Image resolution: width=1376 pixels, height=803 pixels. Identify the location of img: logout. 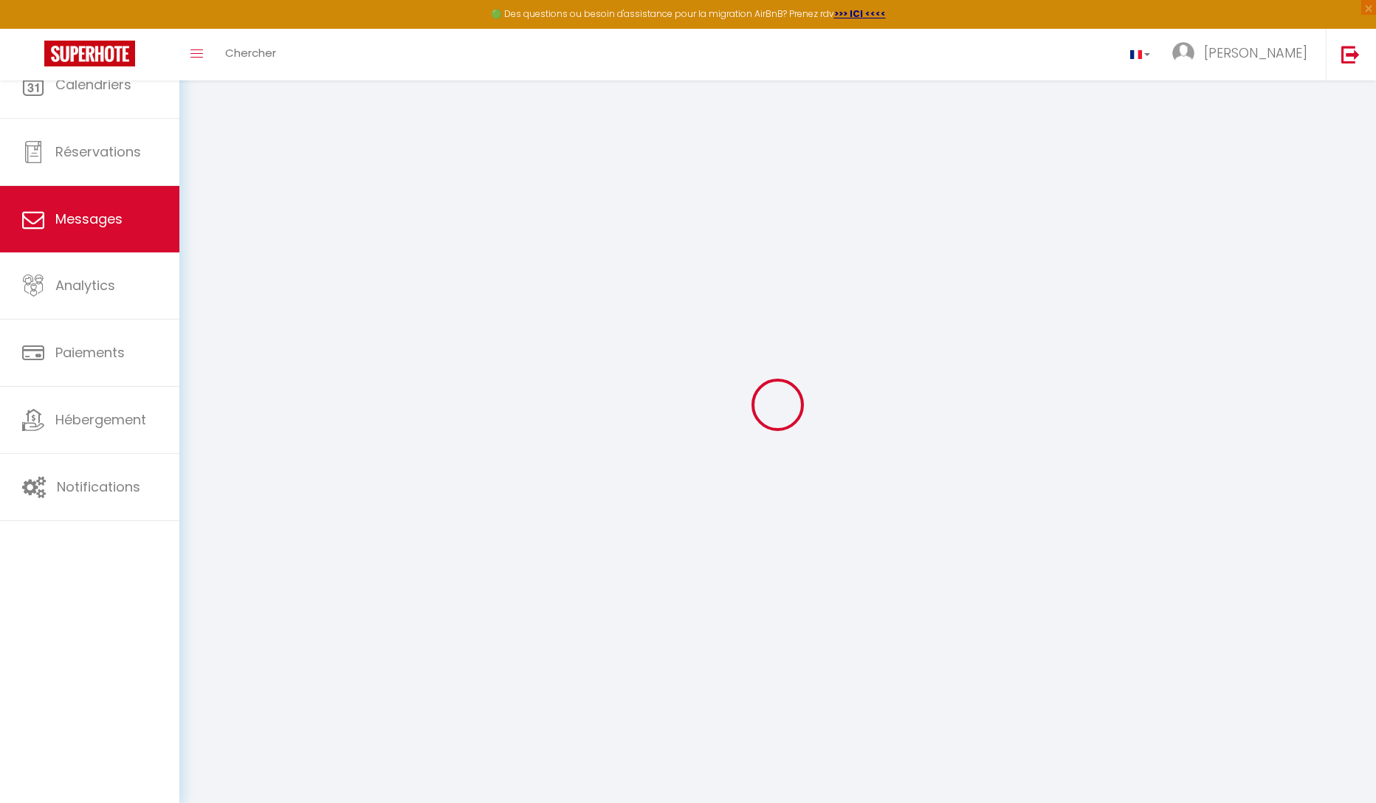
(1350, 54).